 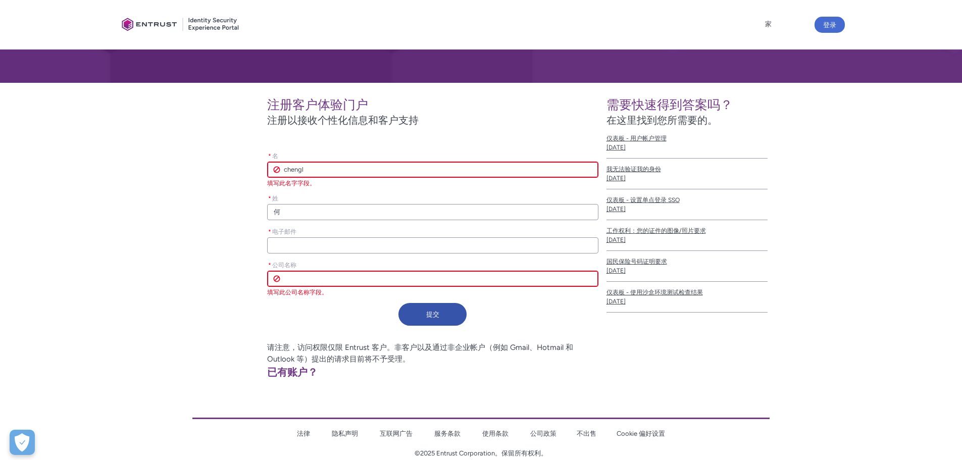 What do you see at coordinates (481, 453) in the screenshot?
I see `font: ©2025 Entrust Corporation。保留所有权利。` at bounding box center [481, 453].